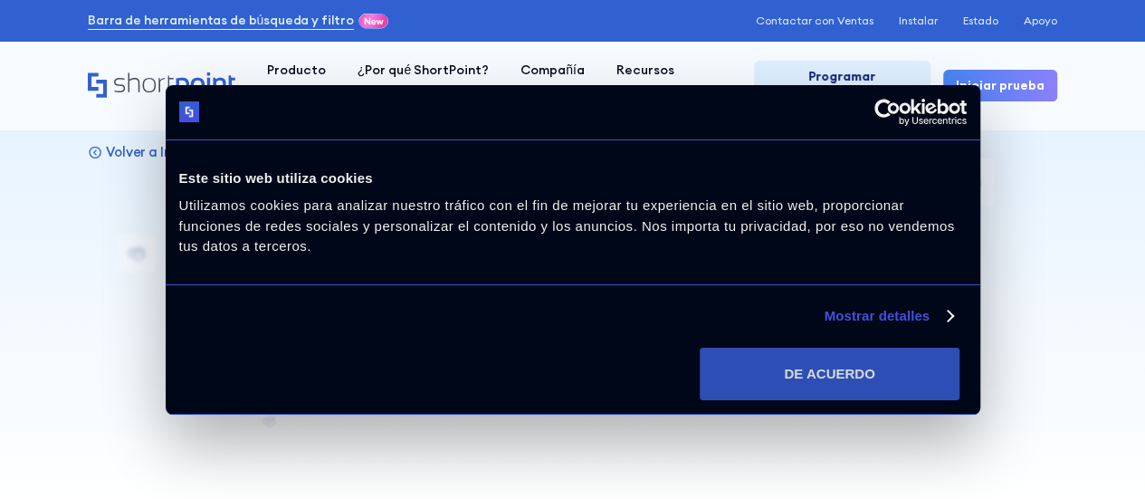 Image resolution: width=1145 pixels, height=499 pixels. Describe the element at coordinates (877, 315) in the screenshot. I see `font: Mostrar detalles` at that location.